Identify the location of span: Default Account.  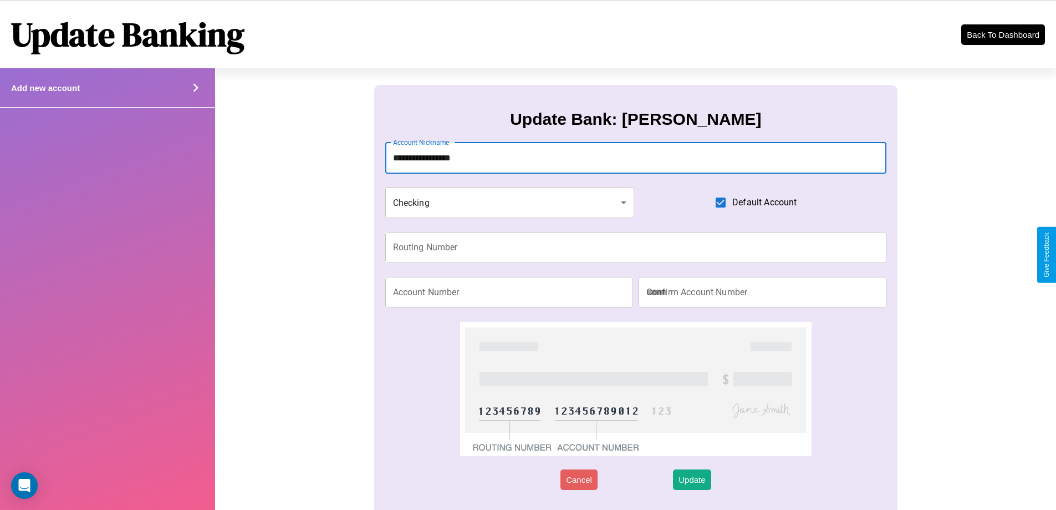
(765, 202).